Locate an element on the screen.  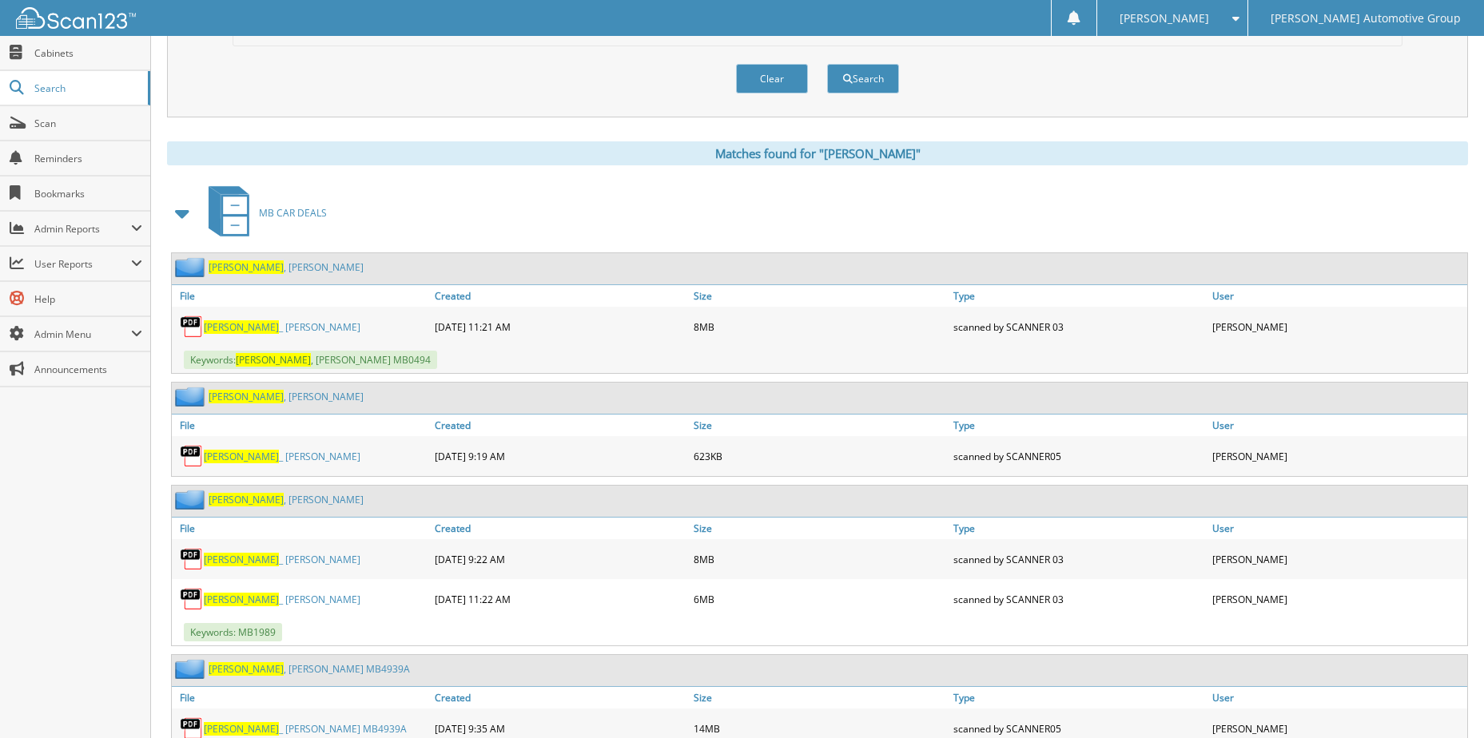
span: Search is located at coordinates (87, 88).